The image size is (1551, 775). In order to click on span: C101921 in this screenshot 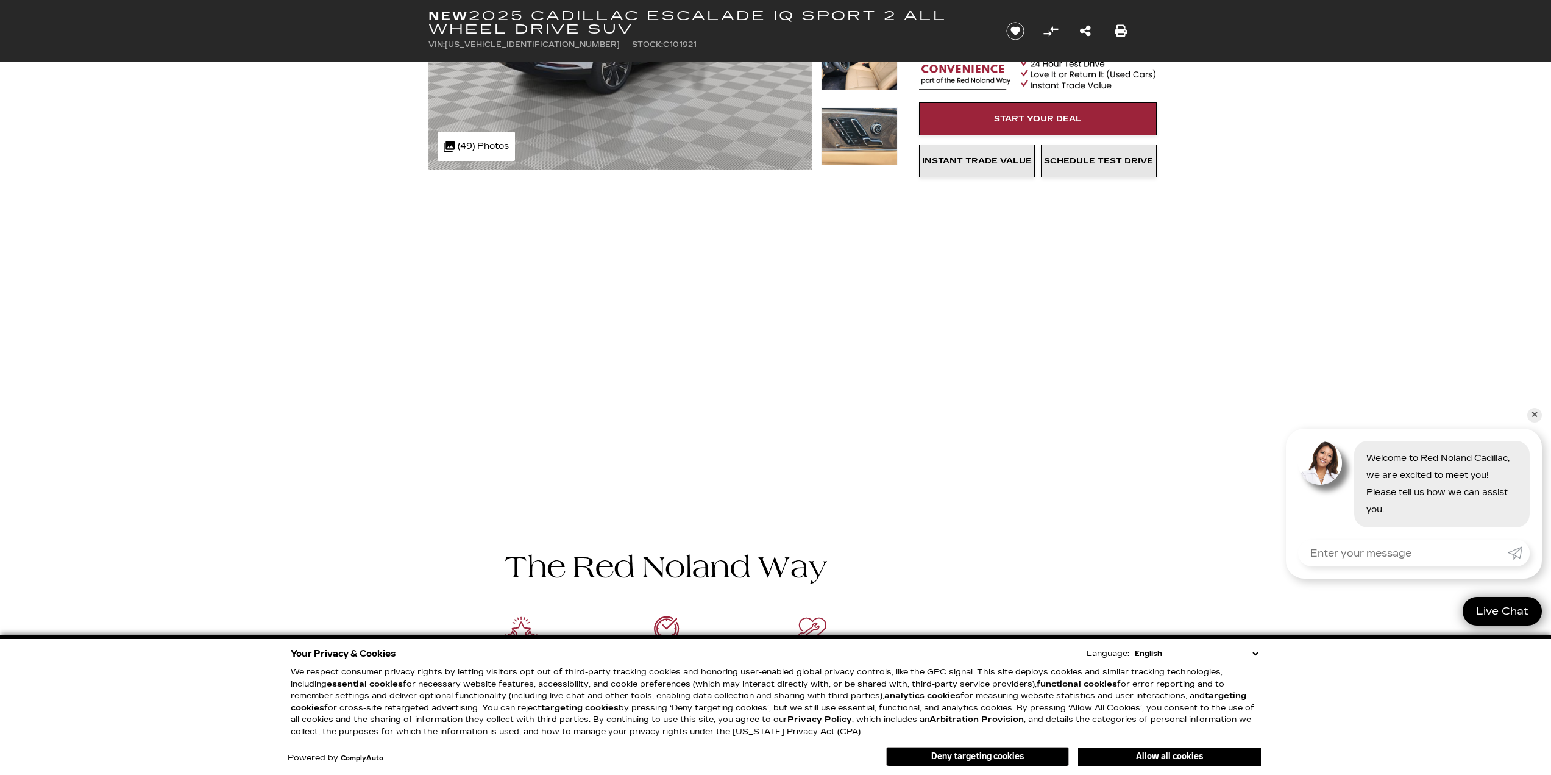, I will do `click(679, 44)`.